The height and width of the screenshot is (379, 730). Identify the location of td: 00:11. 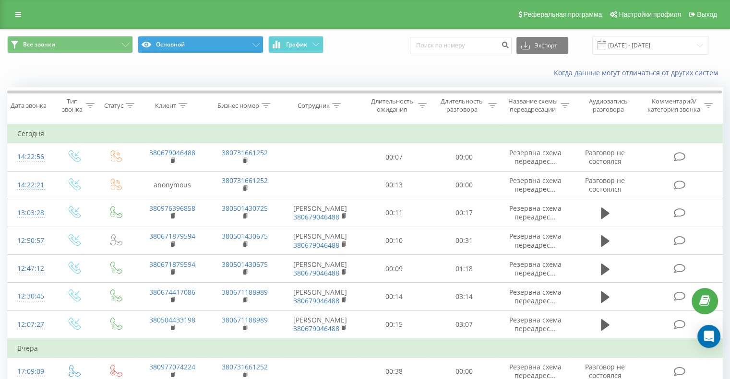
(394, 213).